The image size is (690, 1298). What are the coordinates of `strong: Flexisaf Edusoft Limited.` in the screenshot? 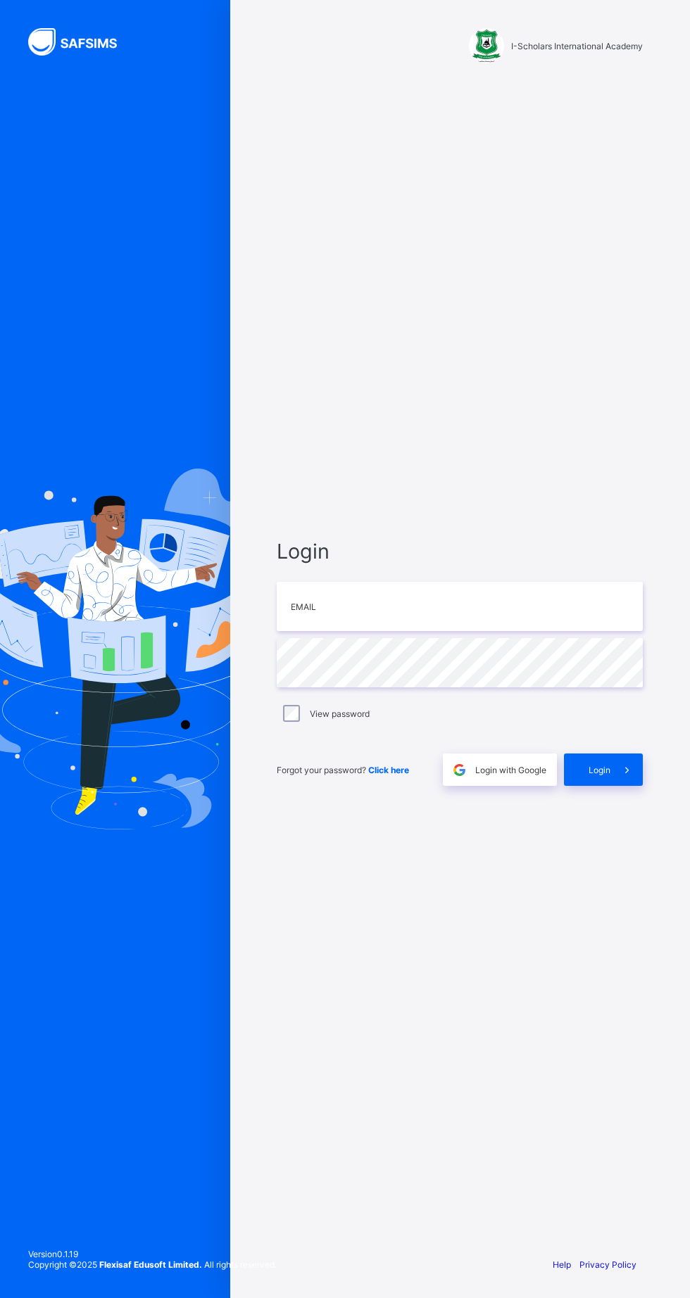 It's located at (151, 1264).